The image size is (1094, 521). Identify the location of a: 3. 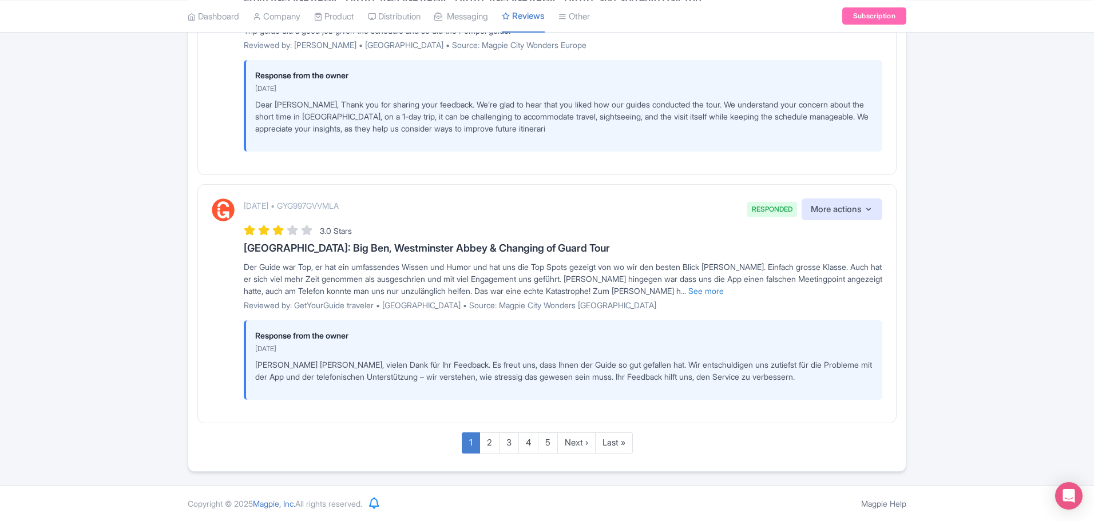
(508, 443).